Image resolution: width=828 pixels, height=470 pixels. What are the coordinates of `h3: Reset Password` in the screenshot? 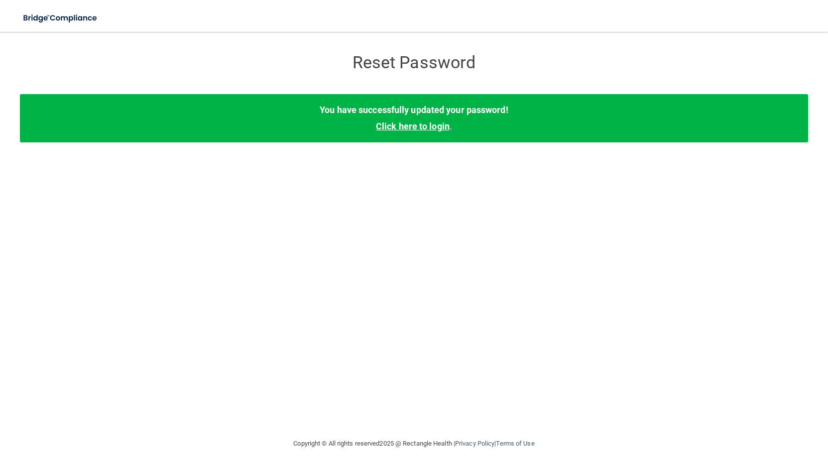 It's located at (414, 62).